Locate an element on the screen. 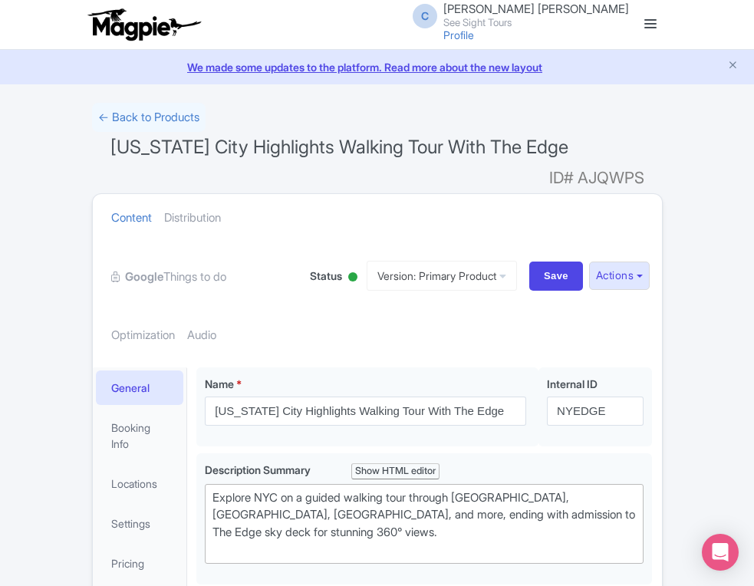 The width and height of the screenshot is (754, 586). a: Version: Primary Product is located at coordinates (442, 275).